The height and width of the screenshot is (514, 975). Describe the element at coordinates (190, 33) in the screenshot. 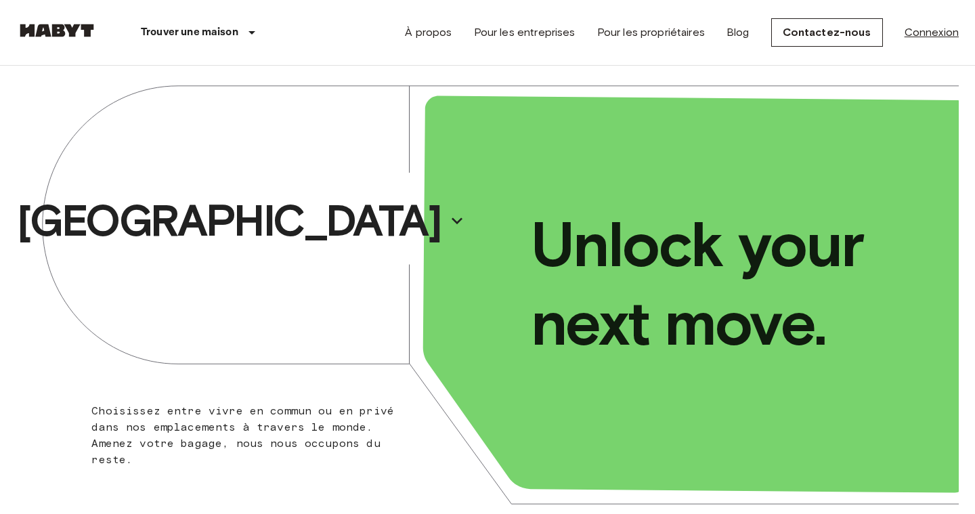

I see `p: Trouver une maison` at that location.